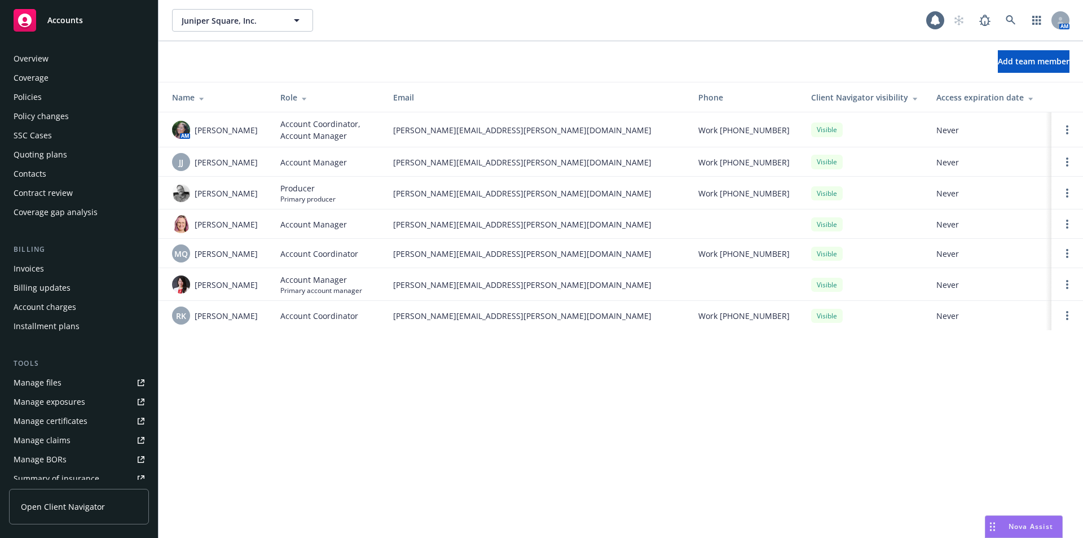 The image size is (1083, 538). What do you see at coordinates (79, 193) in the screenshot?
I see `a: Contract review` at bounding box center [79, 193].